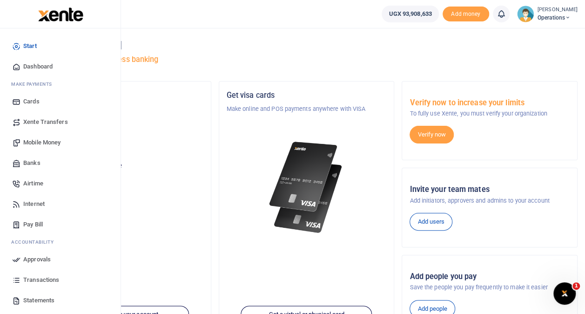 This screenshot has width=585, height=314. I want to click on h5: UGX 93,908,633, so click(123, 177).